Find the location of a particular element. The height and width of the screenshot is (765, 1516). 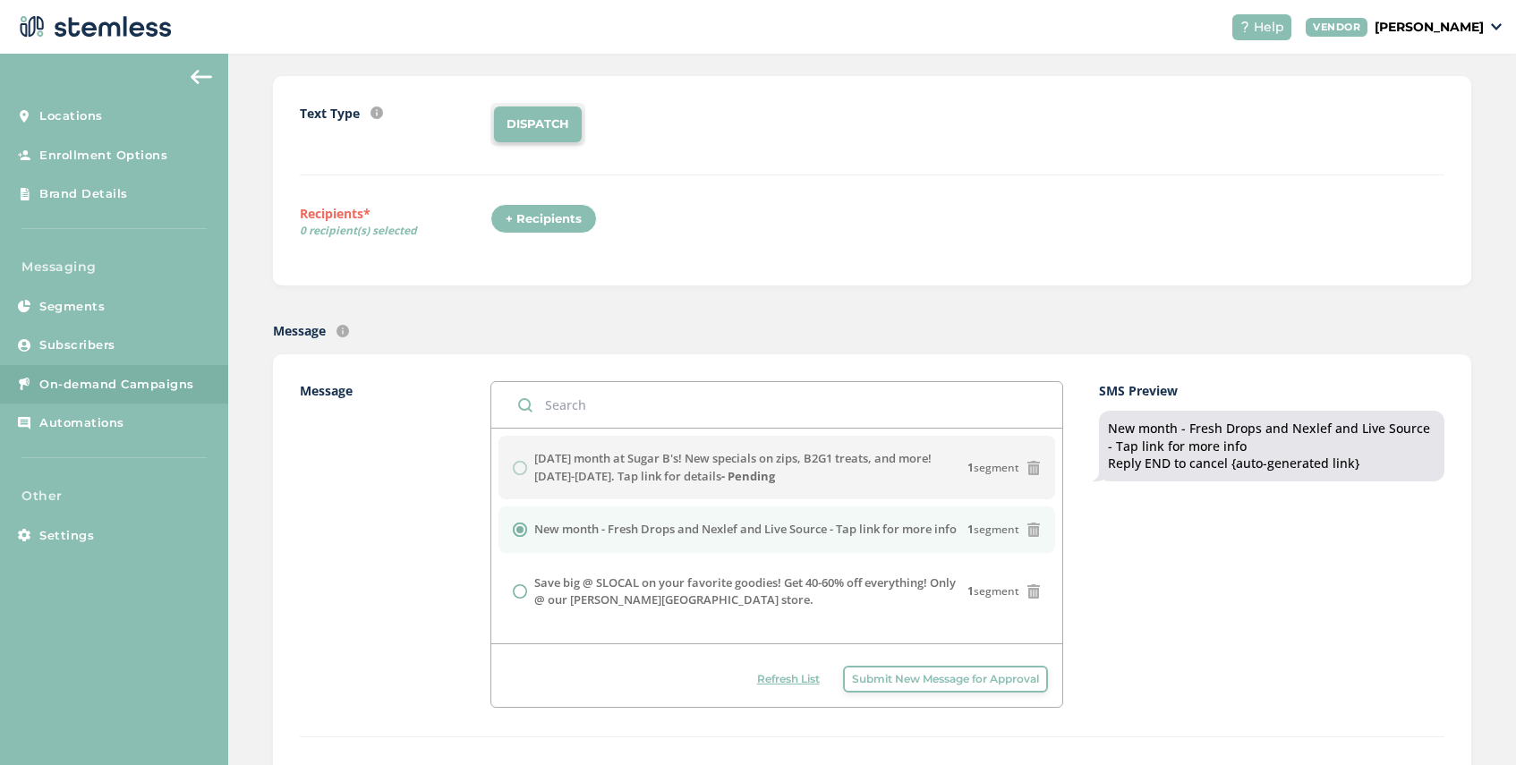

li: DISPATCH is located at coordinates (538, 124).